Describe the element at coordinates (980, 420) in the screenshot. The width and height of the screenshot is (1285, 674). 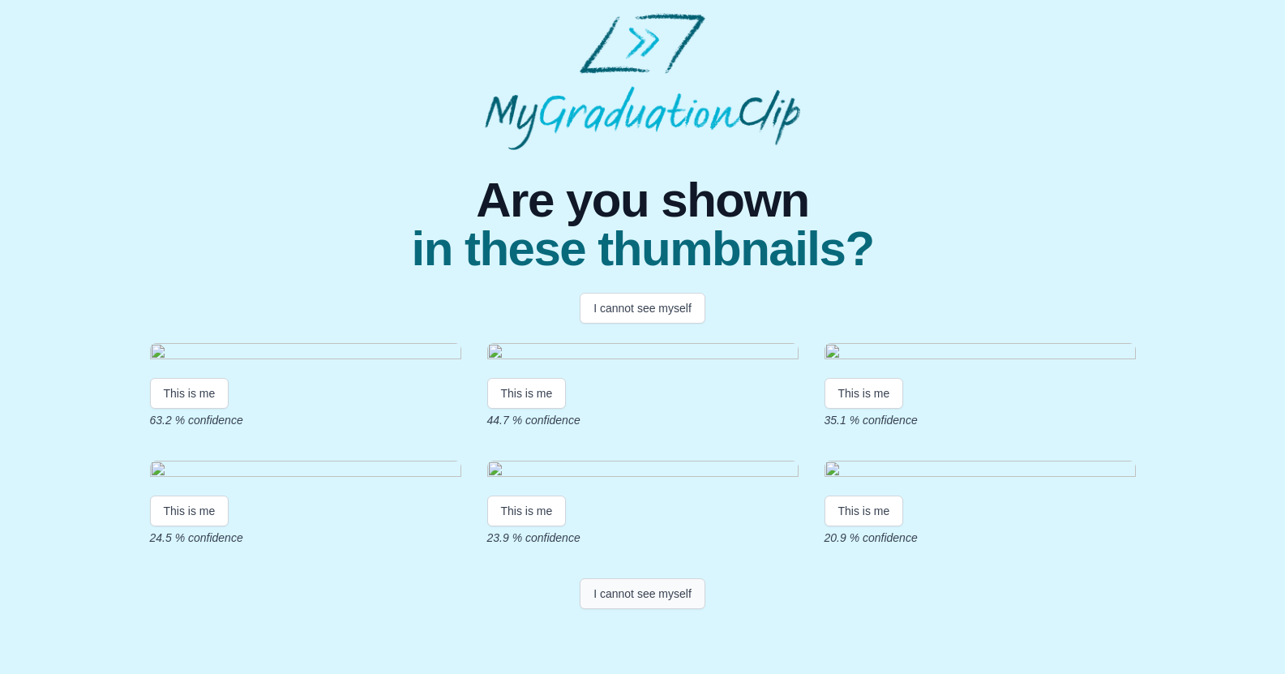
I see `p: 35.1 % confidence` at that location.